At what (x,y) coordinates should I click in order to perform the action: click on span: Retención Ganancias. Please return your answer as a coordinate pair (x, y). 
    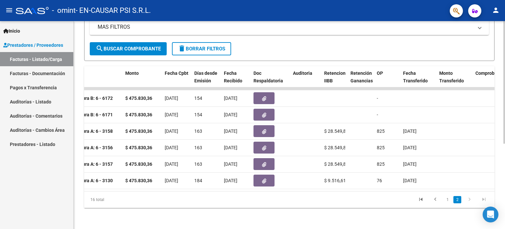
    Looking at the image, I should click on (362, 77).